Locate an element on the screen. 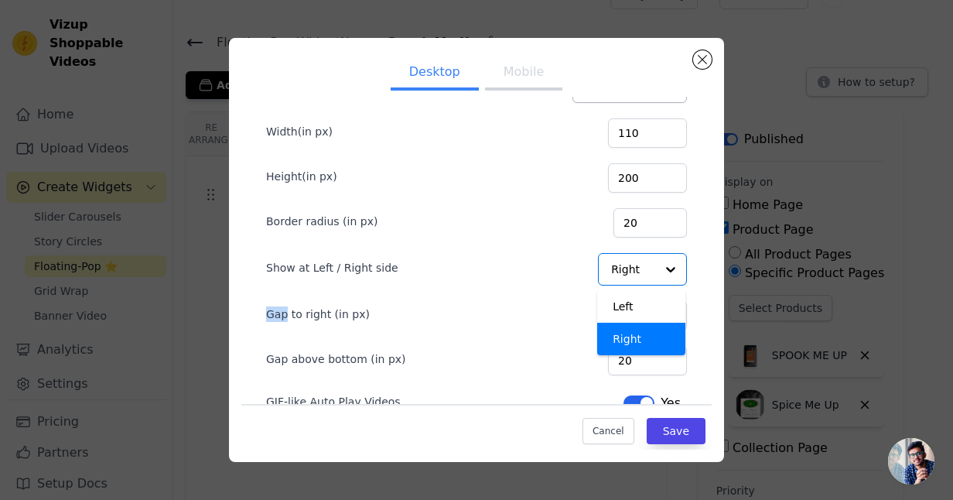  div: Left is located at coordinates (641, 306).